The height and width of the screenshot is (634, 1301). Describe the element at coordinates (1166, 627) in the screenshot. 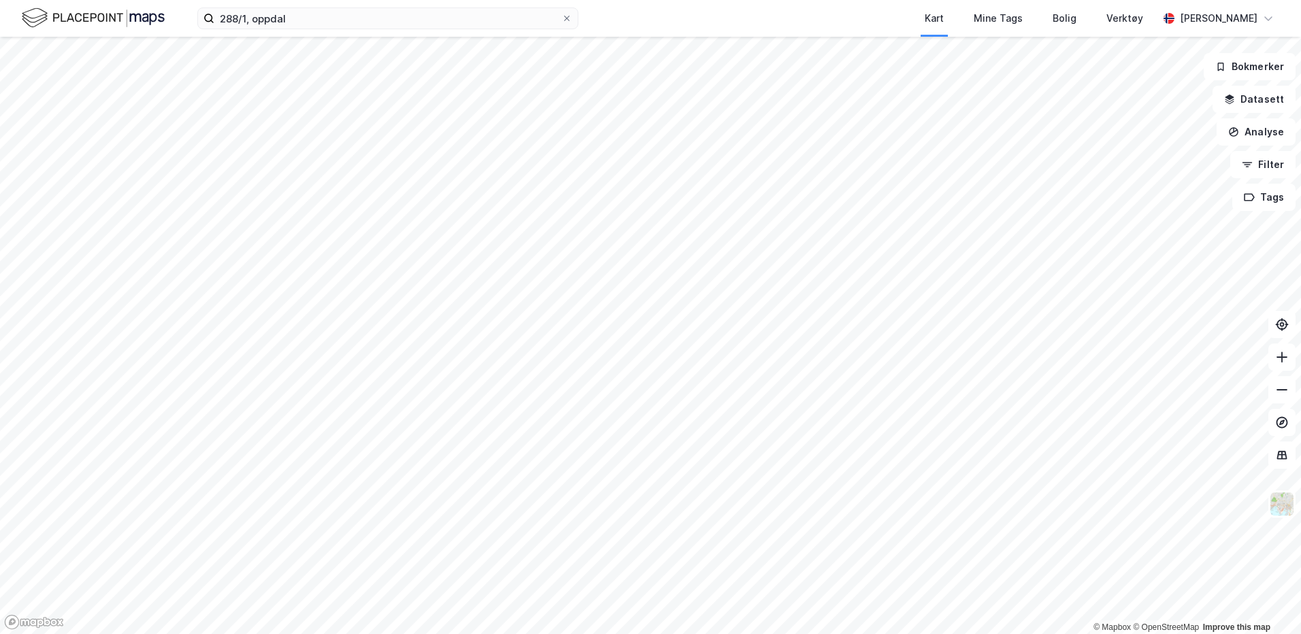

I see `a: OpenStreetMap` at that location.